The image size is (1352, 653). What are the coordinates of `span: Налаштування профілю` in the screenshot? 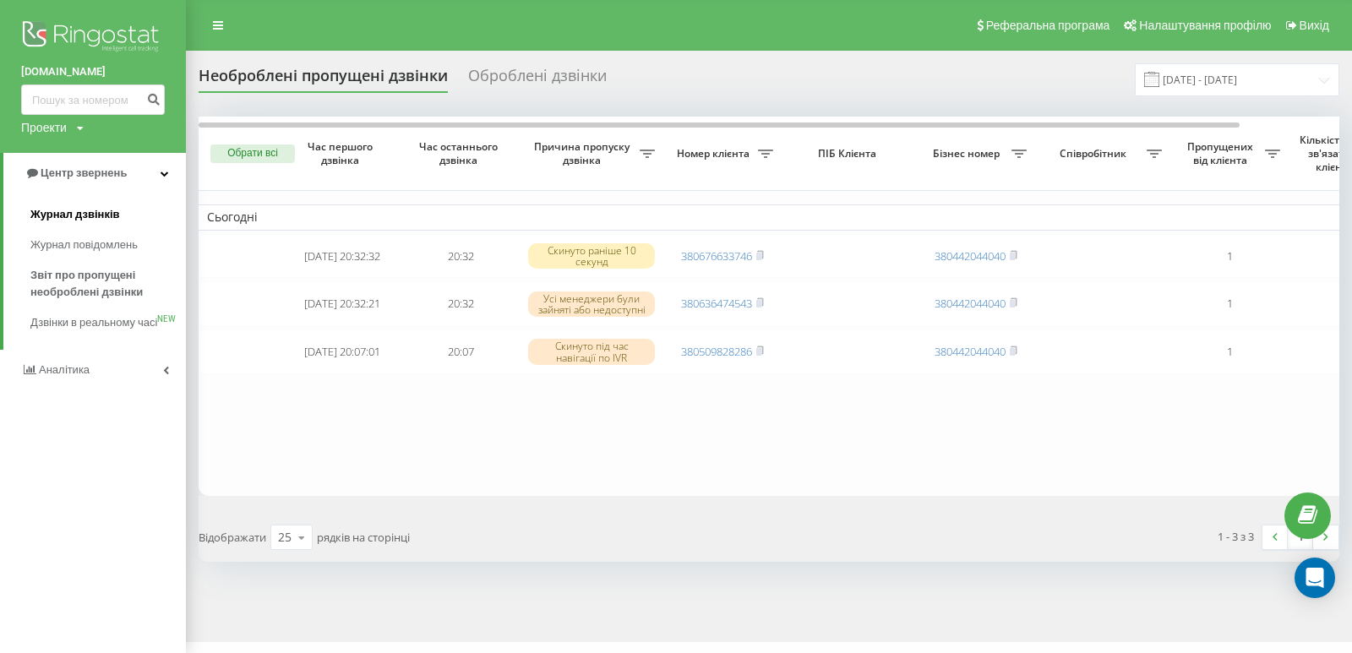 It's located at (1205, 25).